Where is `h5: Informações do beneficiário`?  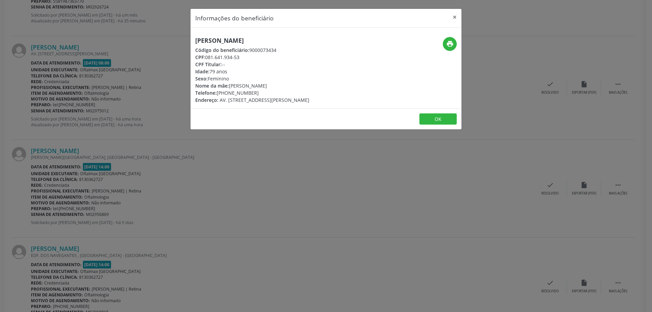 h5: Informações do beneficiário is located at coordinates (234, 18).